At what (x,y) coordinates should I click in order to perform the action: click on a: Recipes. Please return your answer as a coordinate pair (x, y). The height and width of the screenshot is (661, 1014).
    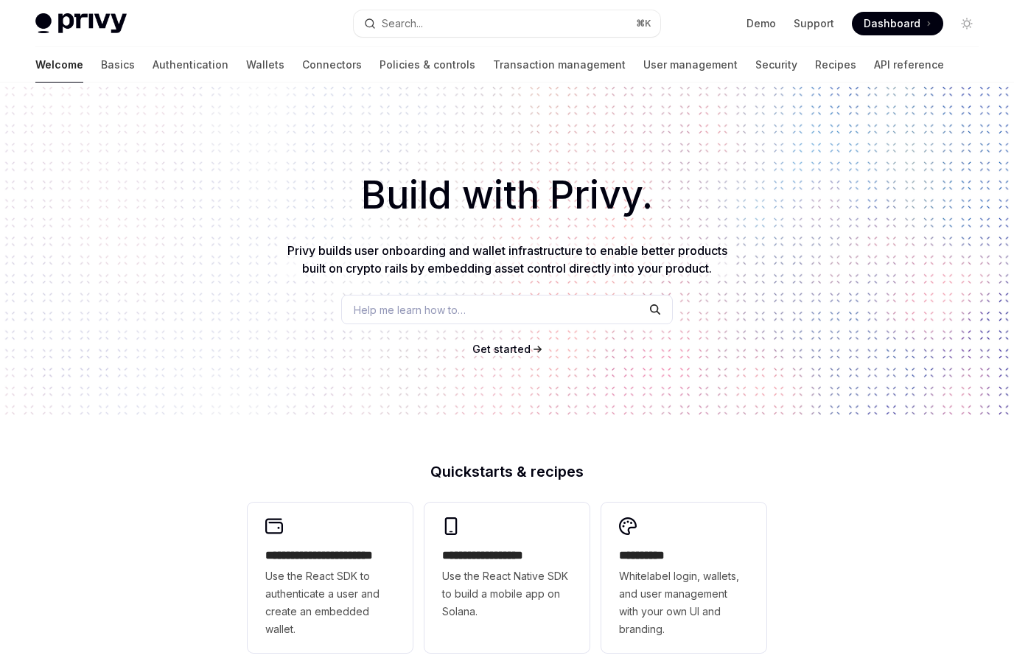
    Looking at the image, I should click on (836, 65).